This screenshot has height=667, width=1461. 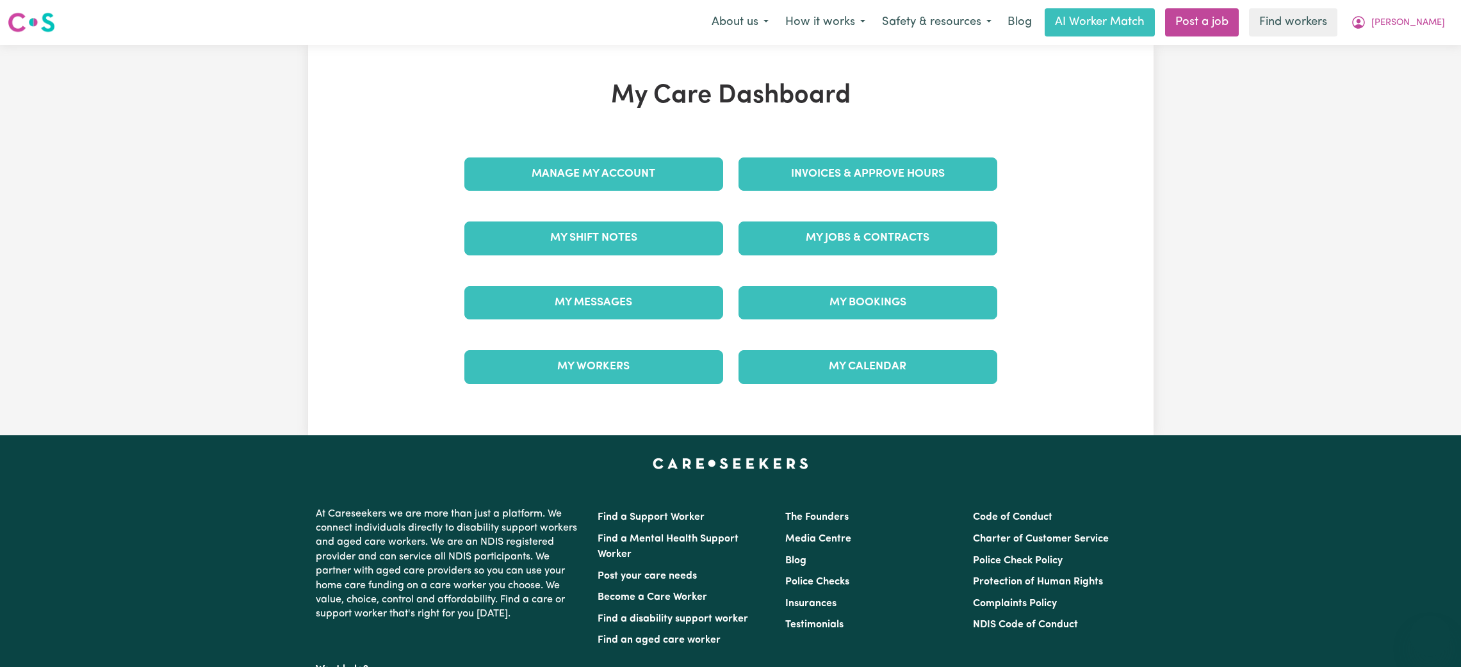 I want to click on a: Find an aged care worker, so click(x=659, y=641).